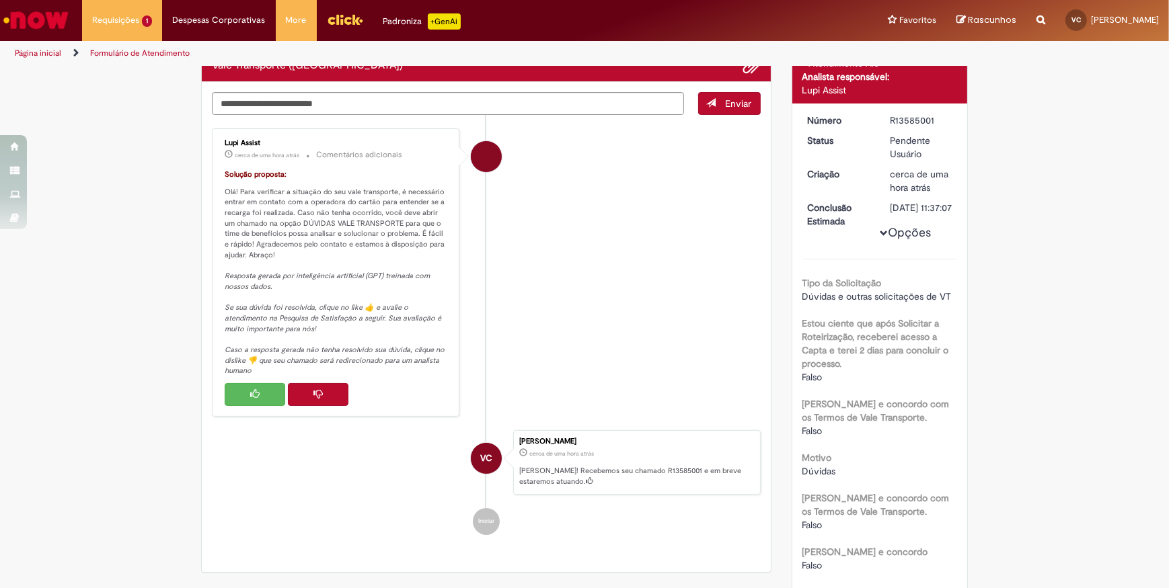 This screenshot has width=1169, height=588. What do you see at coordinates (819, 471) in the screenshot?
I see `span: Dúvidas` at bounding box center [819, 471].